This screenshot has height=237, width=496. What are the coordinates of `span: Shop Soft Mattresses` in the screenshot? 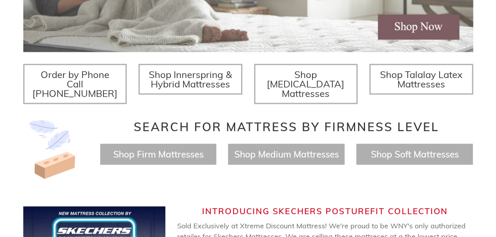 It's located at (414, 154).